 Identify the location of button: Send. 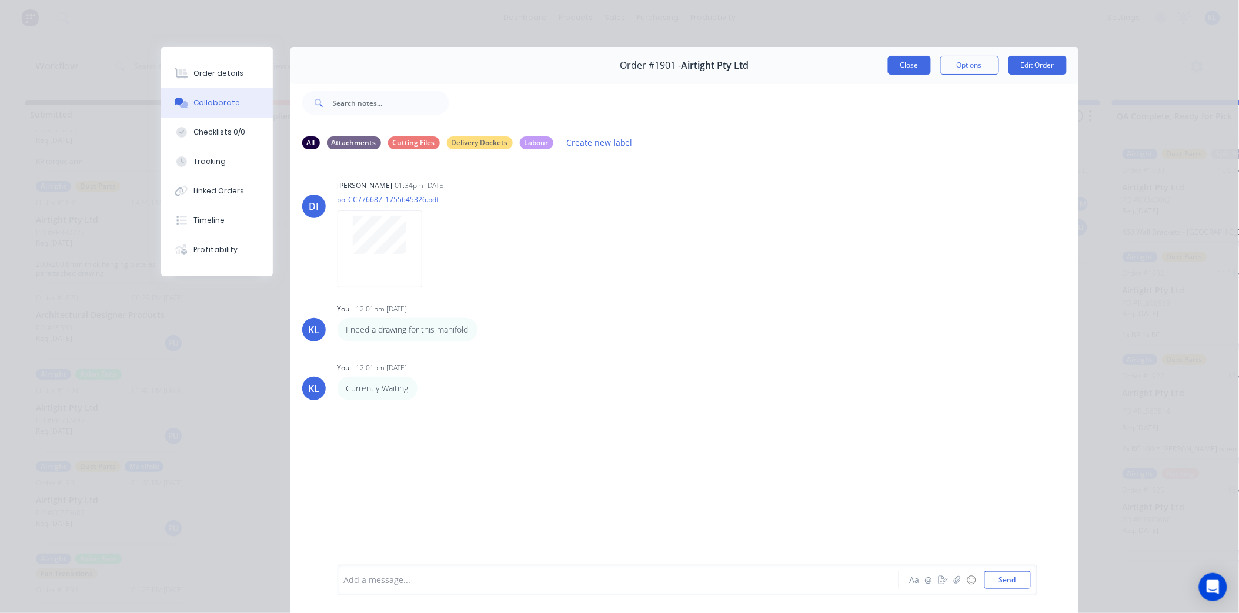
(1007, 580).